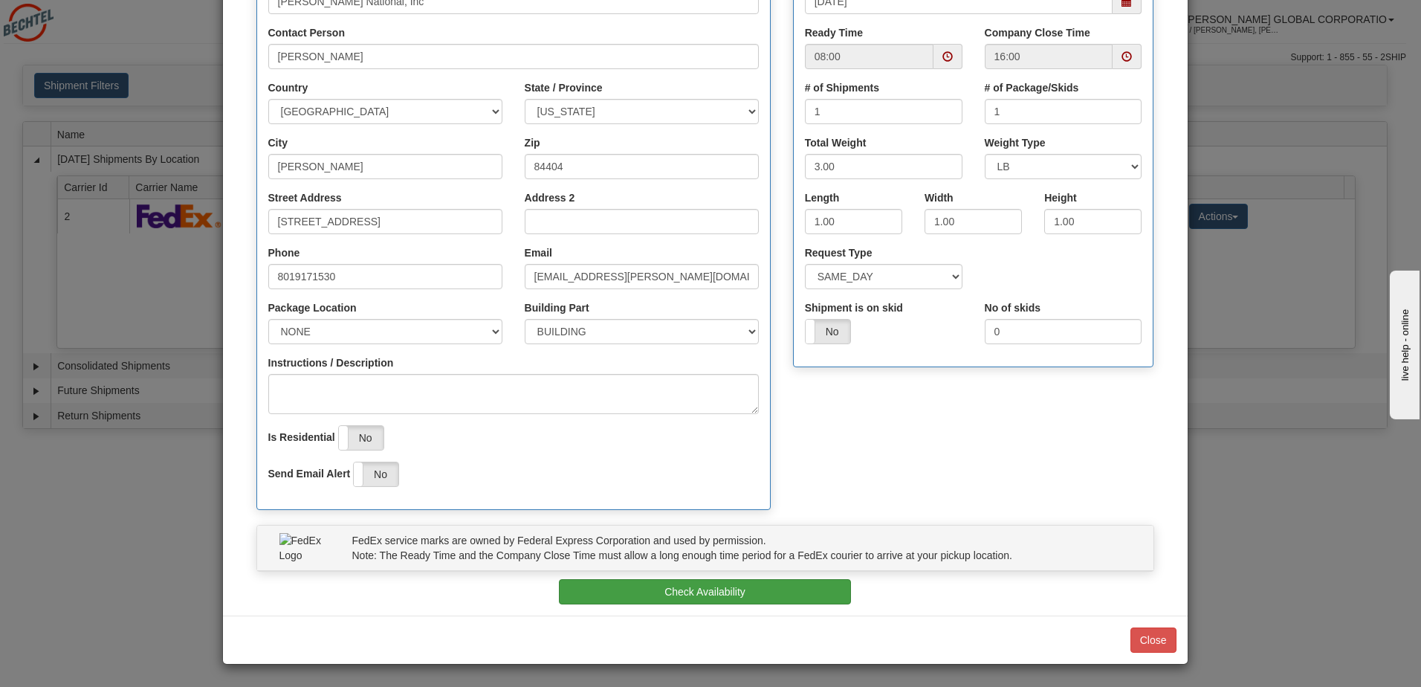 Image resolution: width=1421 pixels, height=687 pixels. I want to click on label: Width, so click(938, 198).